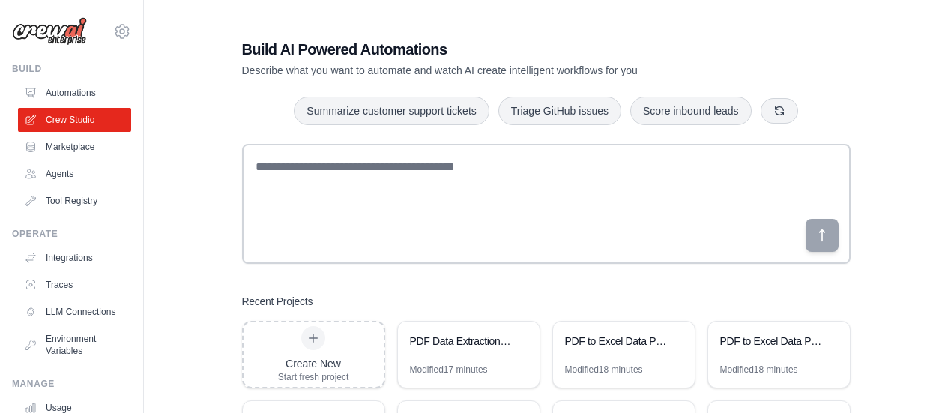 The image size is (948, 413). Describe the element at coordinates (313, 377) in the screenshot. I see `div: Start fresh project` at that location.